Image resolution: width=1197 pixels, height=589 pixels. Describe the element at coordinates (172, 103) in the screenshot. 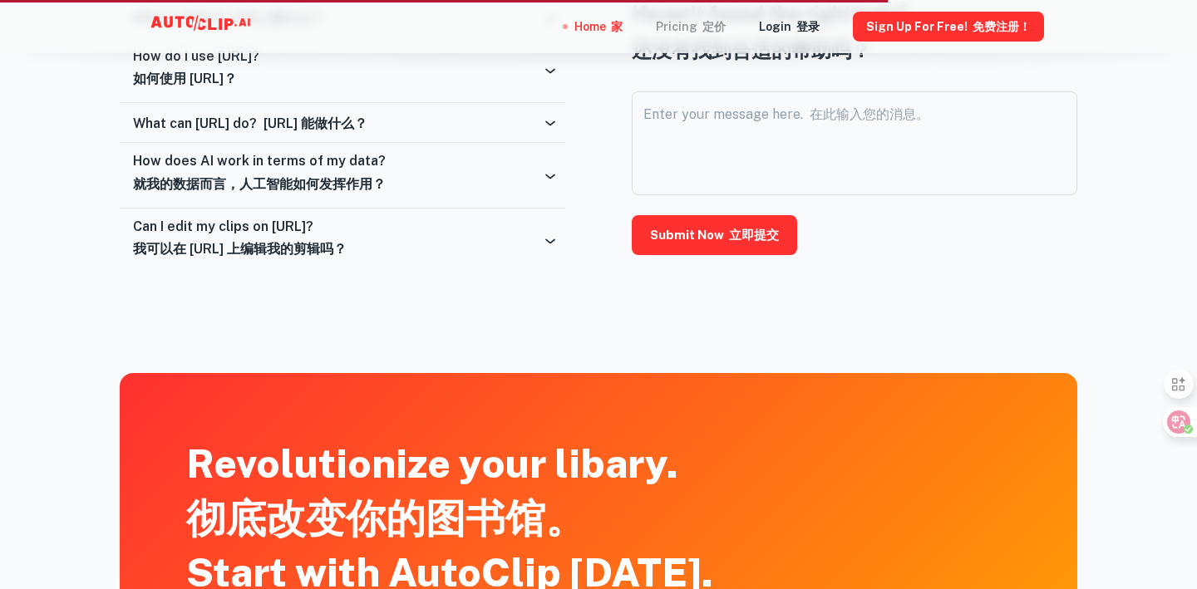

I see `img: tab_keywords_by_traffic_grey.svg` at that location.